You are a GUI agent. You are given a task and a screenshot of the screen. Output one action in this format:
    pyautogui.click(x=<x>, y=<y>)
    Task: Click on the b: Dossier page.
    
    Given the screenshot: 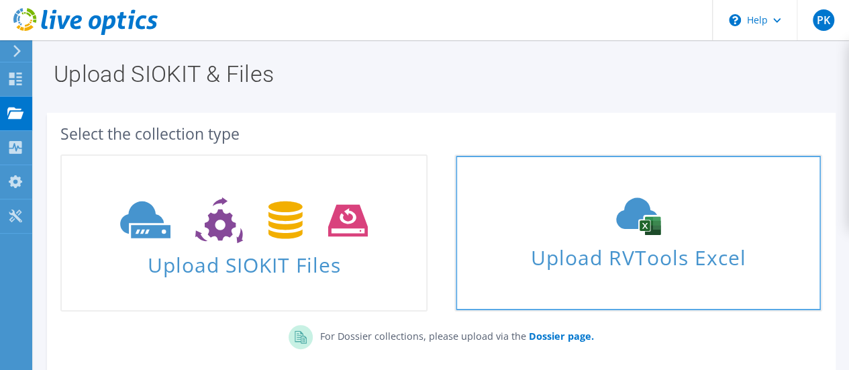 What is the action you would take?
    pyautogui.click(x=560, y=335)
    